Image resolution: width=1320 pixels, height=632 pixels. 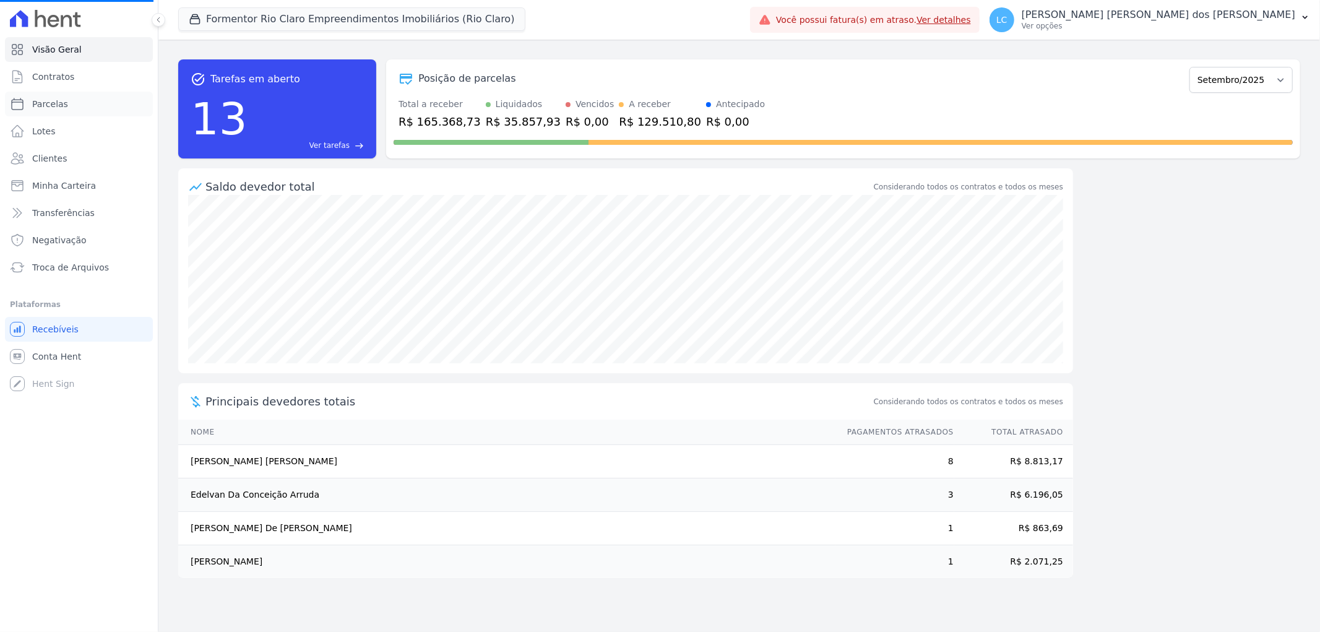 What do you see at coordinates (352, 19) in the screenshot?
I see `button: Formentor Rio Claro Empreendimentos Imobiliários (Rio Claro)` at bounding box center [352, 19].